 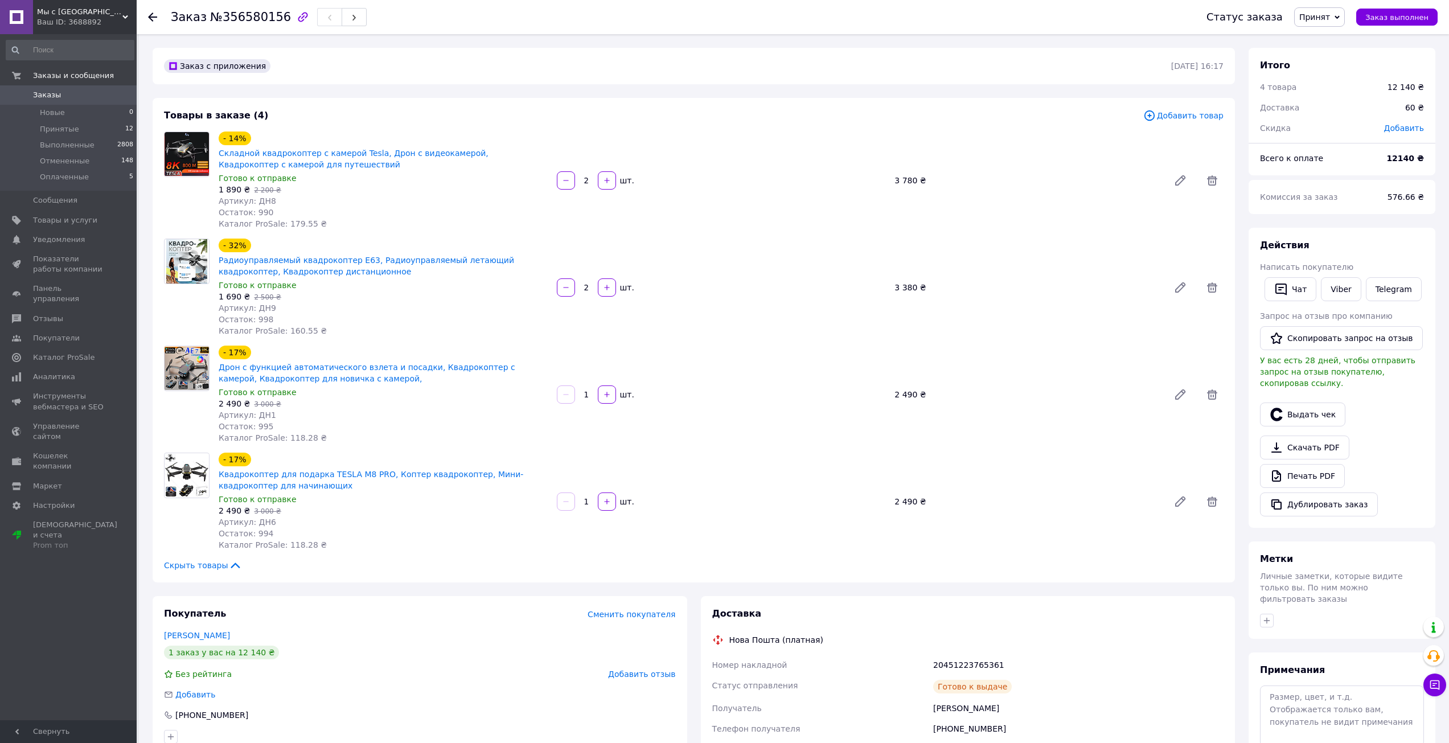 What do you see at coordinates (1414, 108) in the screenshot?
I see `div: 60 ₴` at bounding box center [1414, 108].